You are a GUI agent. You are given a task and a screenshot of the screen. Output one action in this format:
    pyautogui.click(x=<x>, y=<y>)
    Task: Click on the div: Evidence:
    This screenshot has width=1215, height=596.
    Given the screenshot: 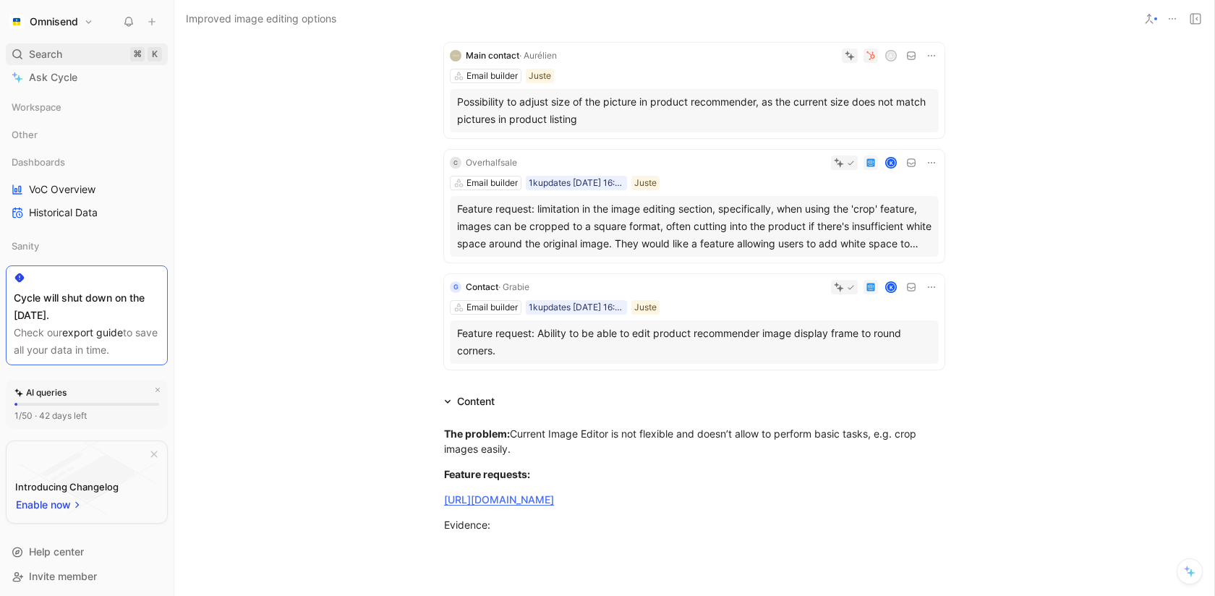 What is the action you would take?
    pyautogui.click(x=695, y=525)
    